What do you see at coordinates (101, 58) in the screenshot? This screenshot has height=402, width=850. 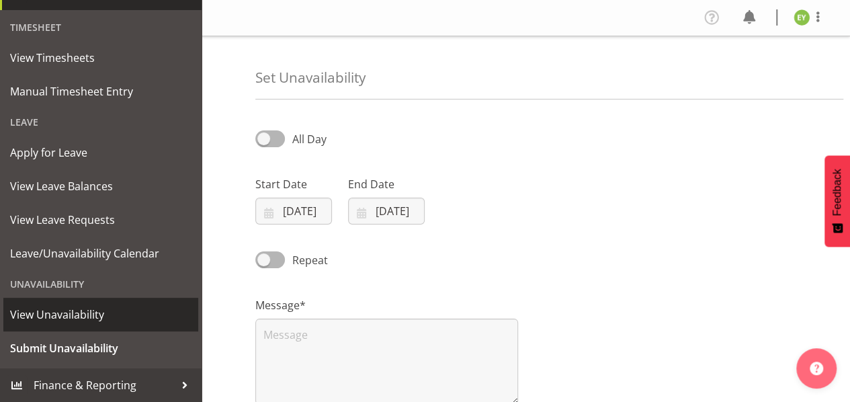 I see `a: View Timesheets` at bounding box center [101, 58].